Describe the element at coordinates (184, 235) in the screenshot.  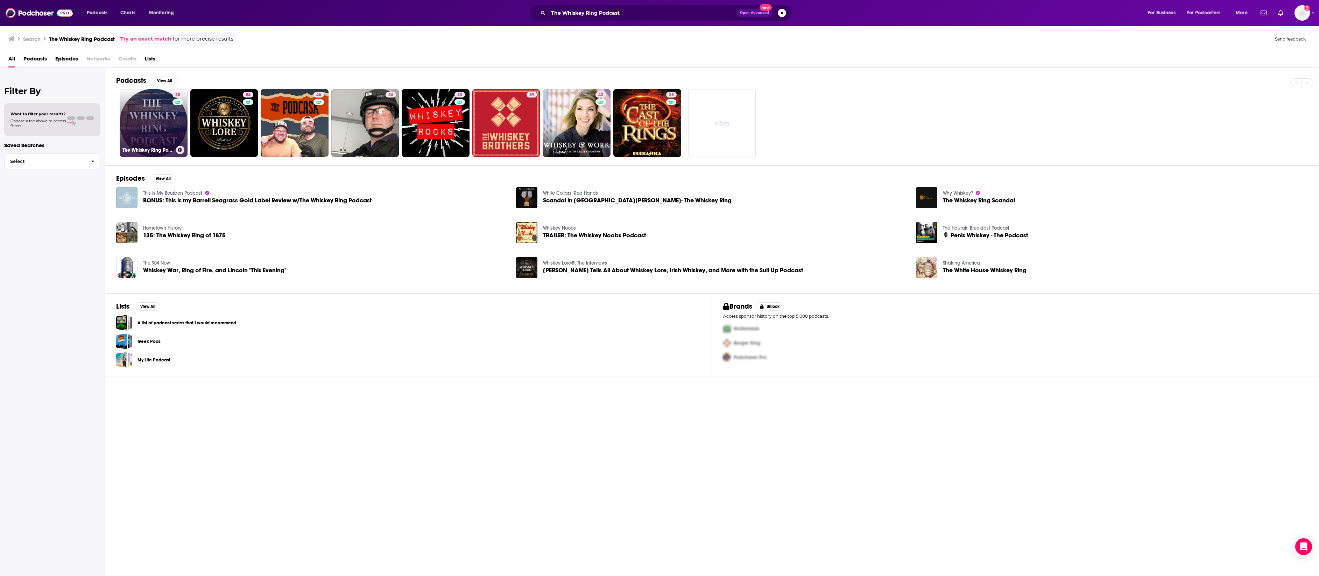
I see `span: 135: The Whiskey Ring of 1875` at that location.